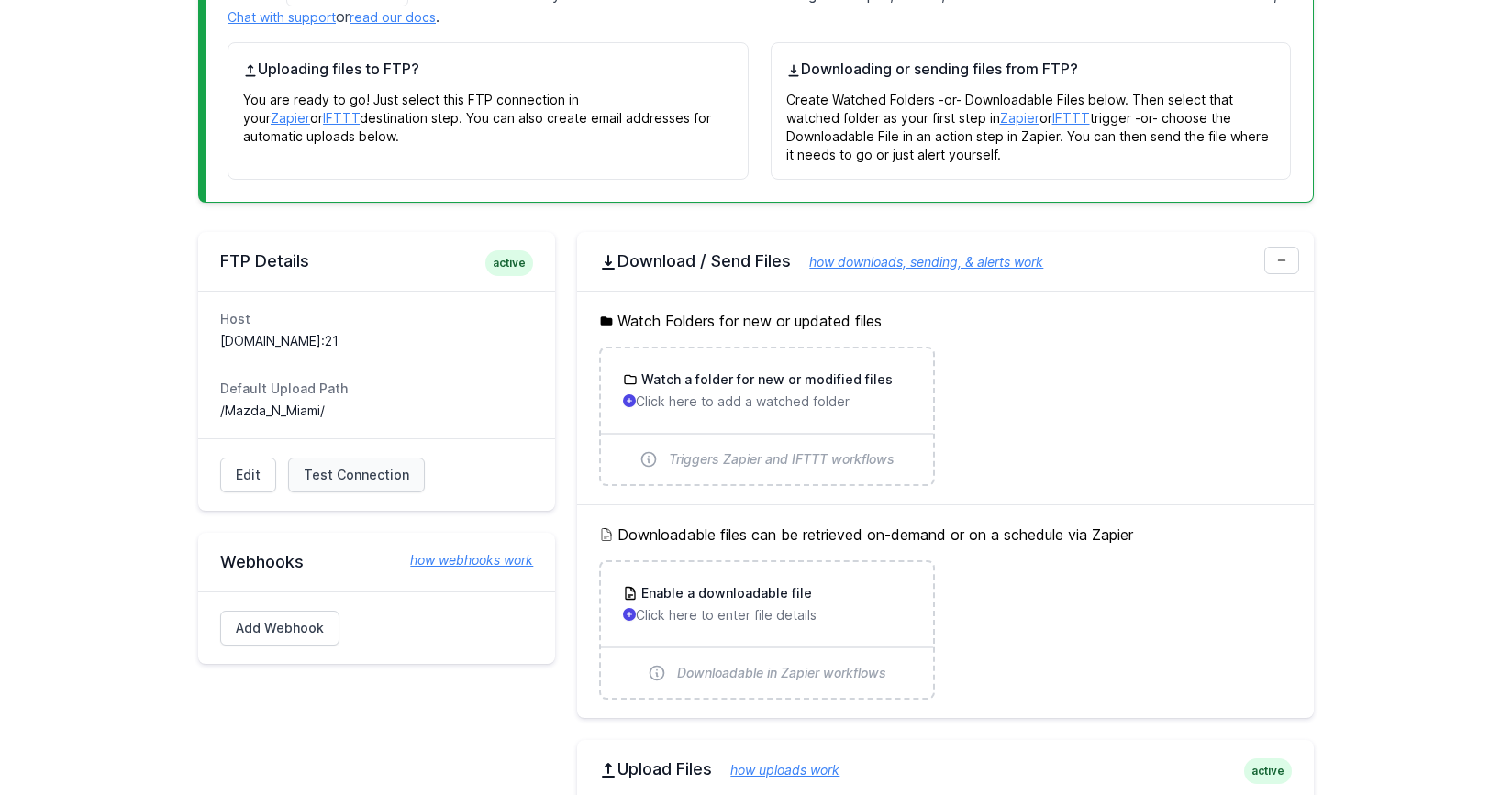  Describe the element at coordinates (766, 630) in the screenshot. I see `a: Enable a downloadable file Click here to enter file details Downloadable in Zapier workflows` at that location.